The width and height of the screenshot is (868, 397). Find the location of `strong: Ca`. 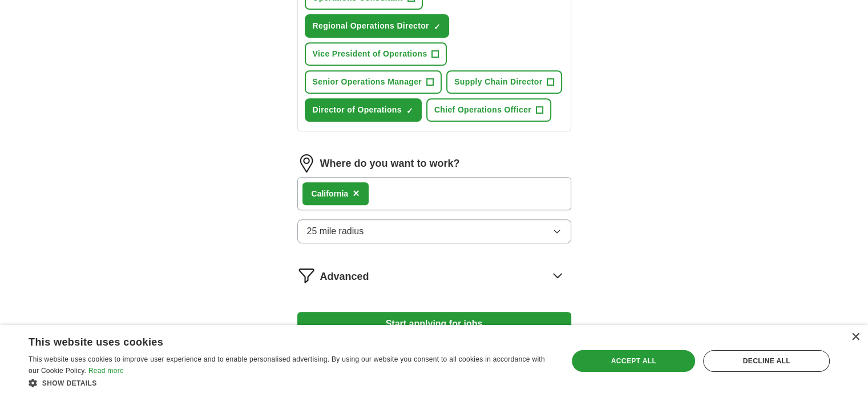

strong: Ca is located at coordinates (317, 194).